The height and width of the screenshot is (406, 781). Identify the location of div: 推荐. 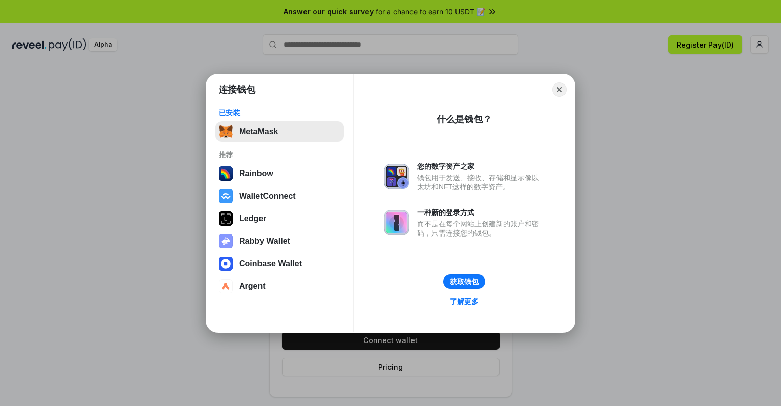
(280, 155).